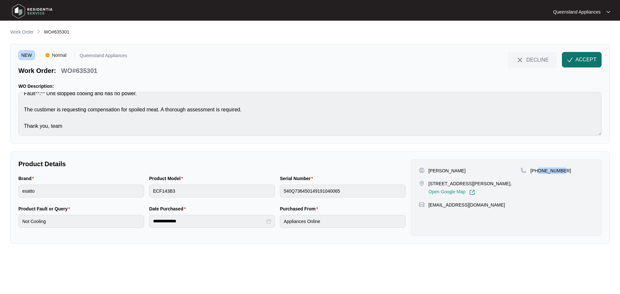 The height and width of the screenshot is (294, 620). Describe the element at coordinates (300, 209) in the screenshot. I see `label: Purchased From` at that location.